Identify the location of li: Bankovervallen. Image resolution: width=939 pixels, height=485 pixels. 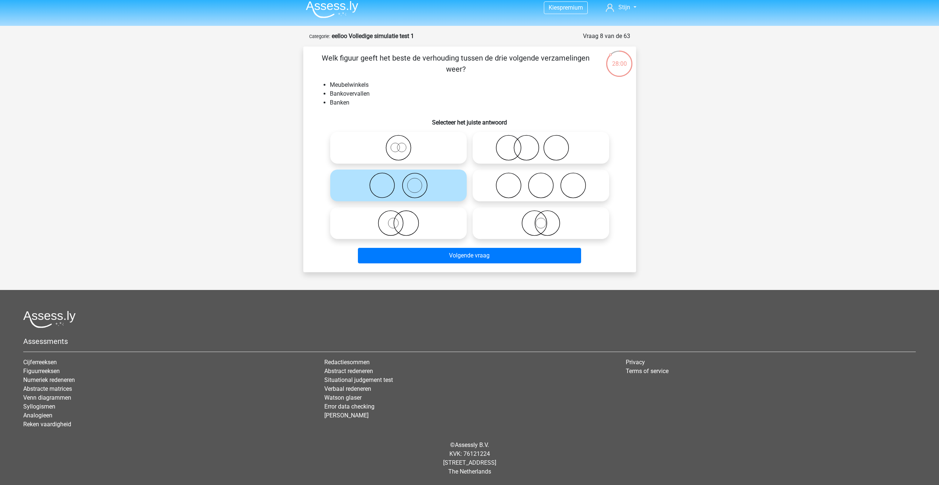
(477, 94).